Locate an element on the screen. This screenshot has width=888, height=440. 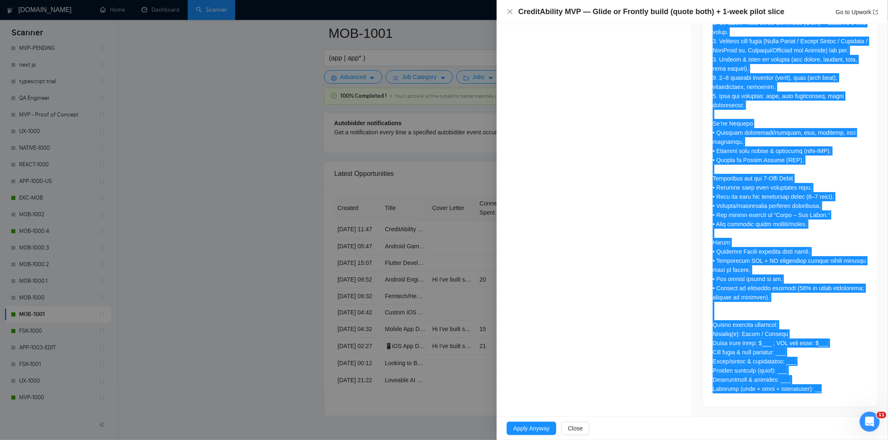
h4: CreditAbility MVP — Glide or Frontly build (quote both) + 1-week pilot slice is located at coordinates (651, 12).